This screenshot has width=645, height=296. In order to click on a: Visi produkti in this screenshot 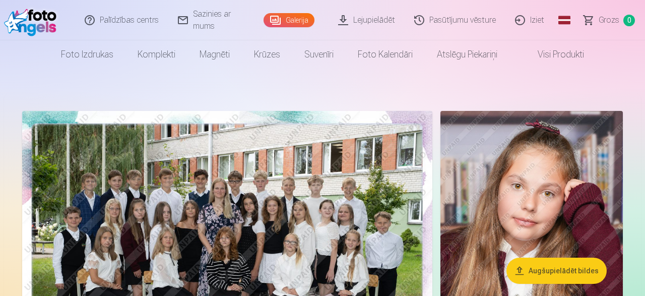, I will do `click(553, 54)`.